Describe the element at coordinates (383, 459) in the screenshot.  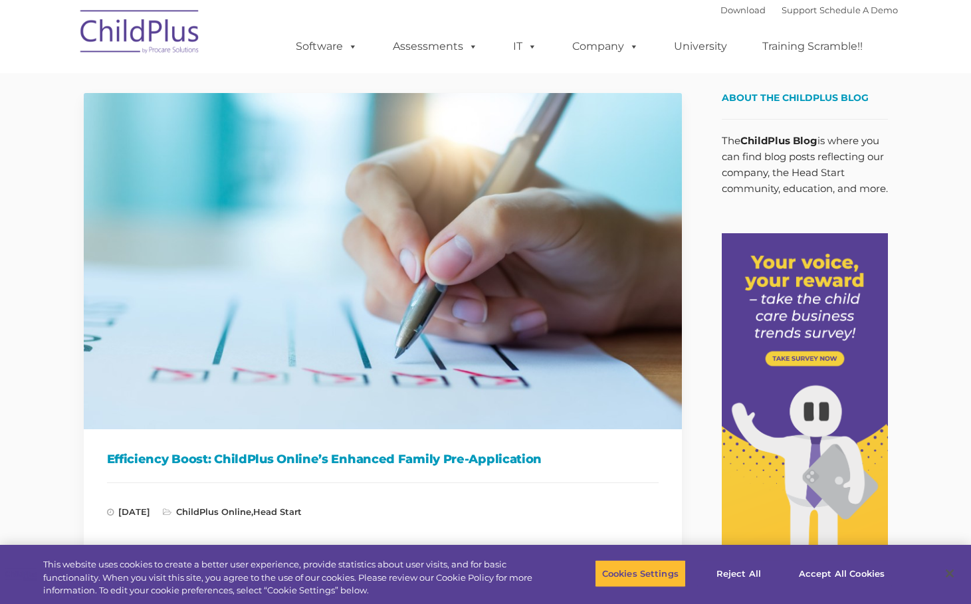
I see `h1: Efficiency Boost: ChildPlus Online’s Enhanced Family Pre-Application` at that location.